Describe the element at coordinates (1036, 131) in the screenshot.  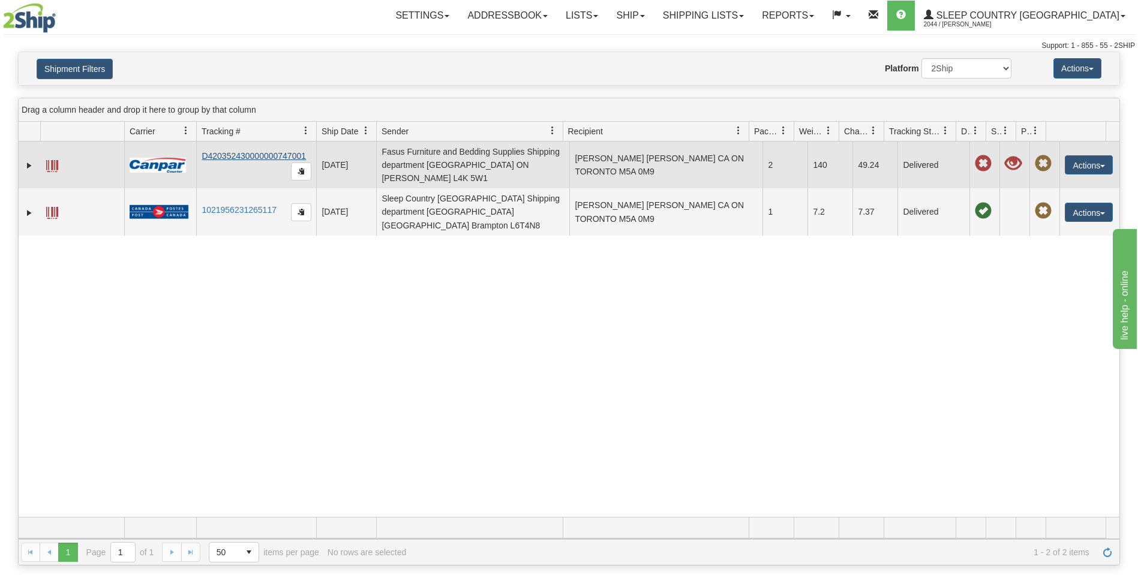
I see `a: Pickup Status filter column settings` at that location.